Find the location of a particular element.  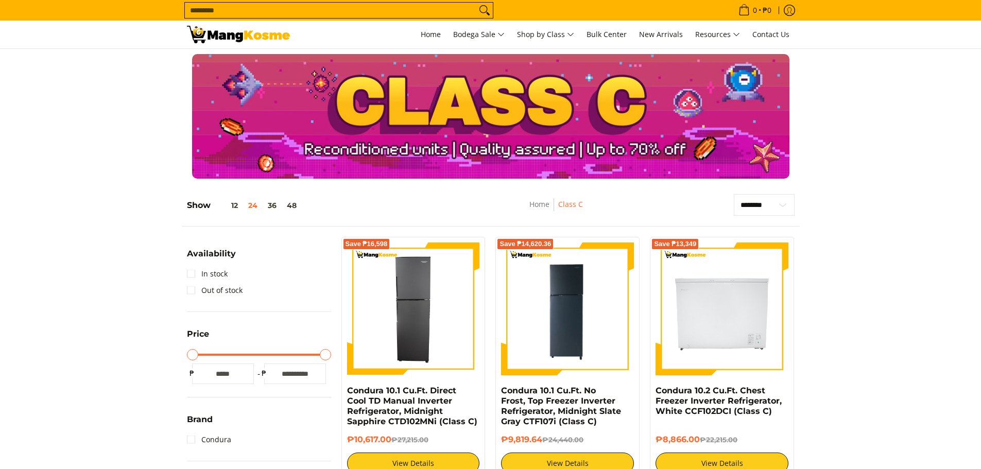

a: Bulk Center is located at coordinates (607, 35).